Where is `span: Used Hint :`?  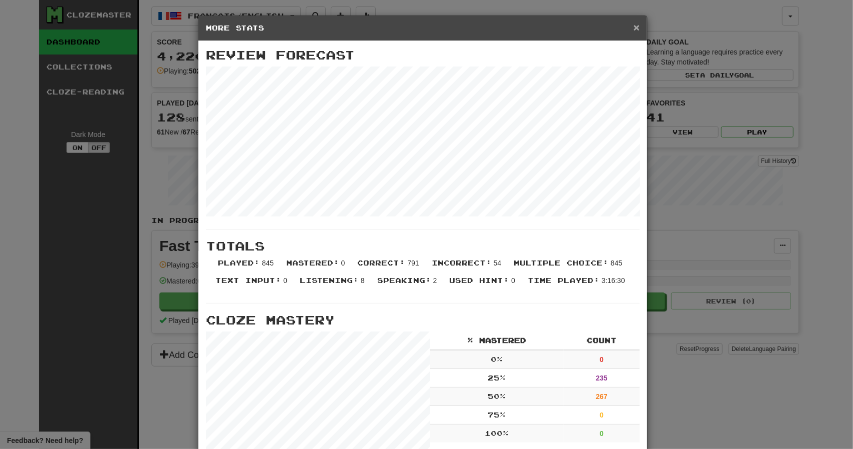
span: Used Hint : is located at coordinates (479, 280).